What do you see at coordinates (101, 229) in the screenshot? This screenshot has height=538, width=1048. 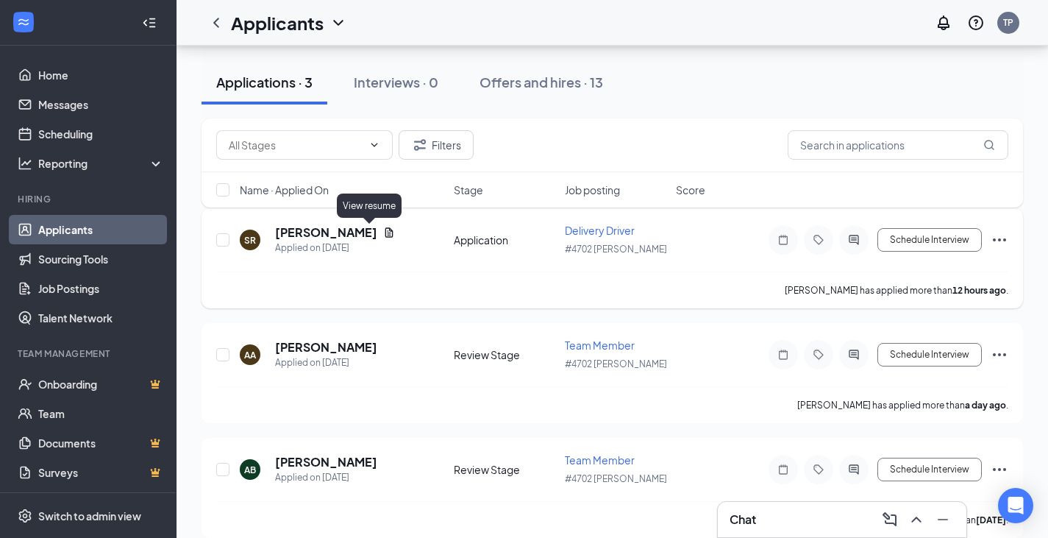 I see `a: Applicants` at bounding box center [101, 229].